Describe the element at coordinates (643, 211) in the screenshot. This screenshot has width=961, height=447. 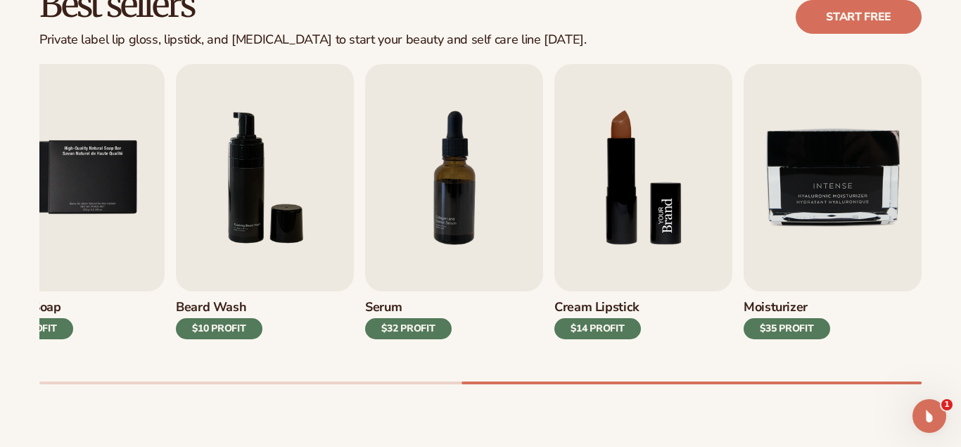
I see `a: 8 / 9` at that location.